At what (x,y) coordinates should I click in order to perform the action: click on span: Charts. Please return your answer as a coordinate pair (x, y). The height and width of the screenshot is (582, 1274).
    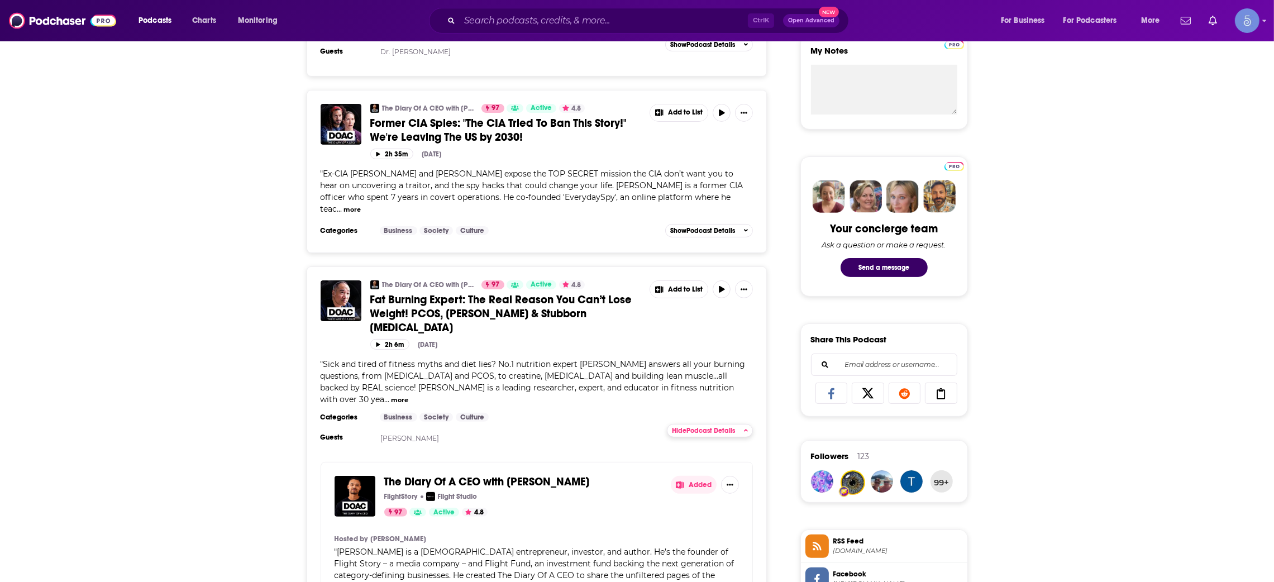
    Looking at the image, I should click on (204, 21).